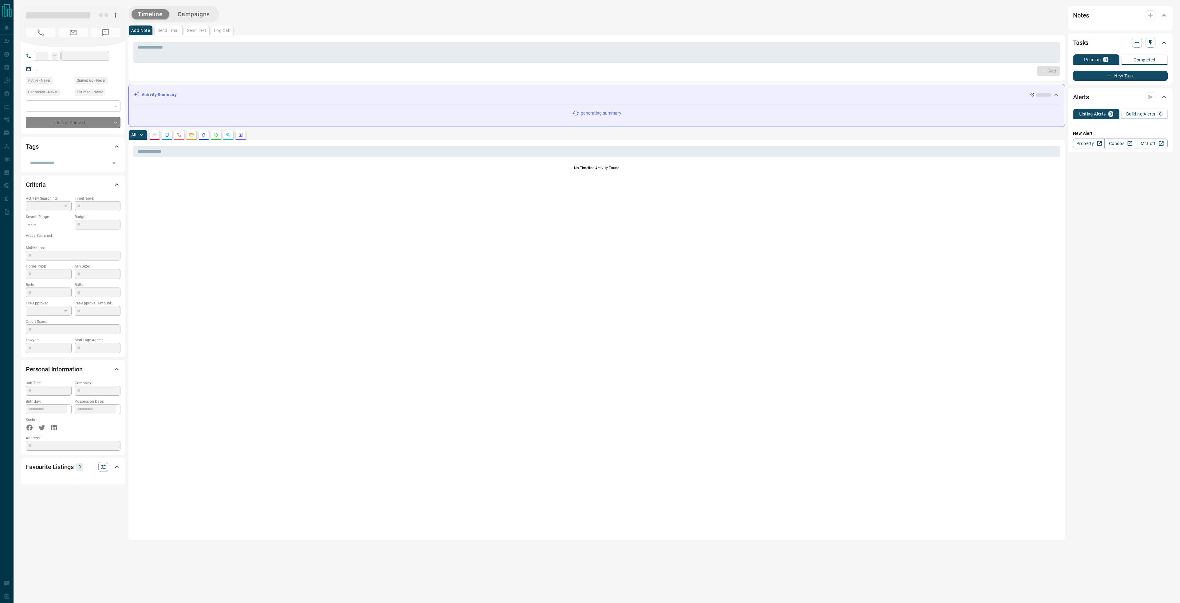 This screenshot has width=1180, height=603. What do you see at coordinates (97, 217) in the screenshot?
I see `p: Budget:` at bounding box center [97, 217].